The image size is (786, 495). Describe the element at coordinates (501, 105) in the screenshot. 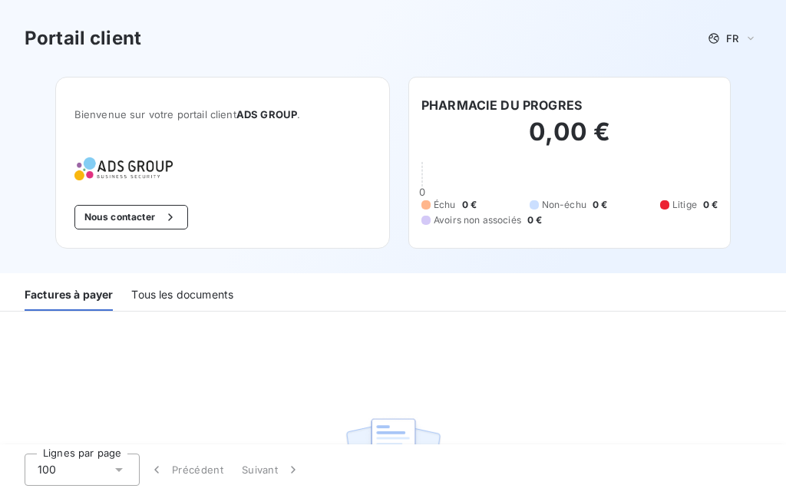

I see `h6: PHARMACIE DU PROGRES` at that location.